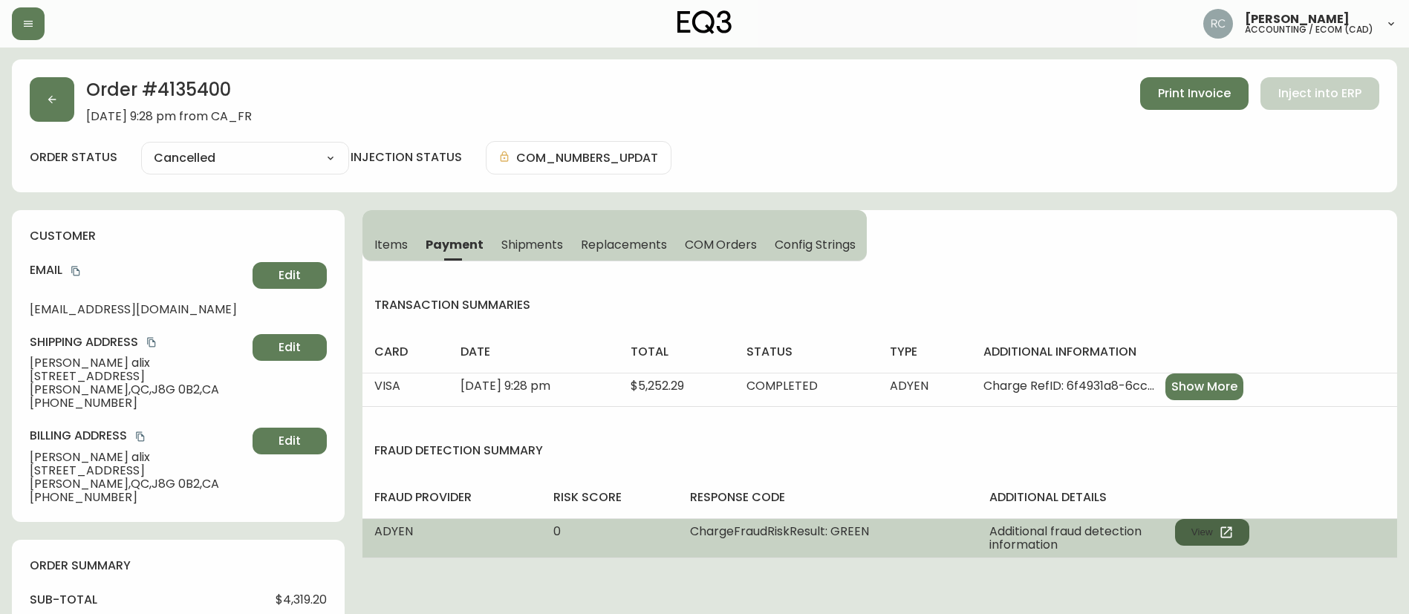  I want to click on button: View, so click(1213, 533).